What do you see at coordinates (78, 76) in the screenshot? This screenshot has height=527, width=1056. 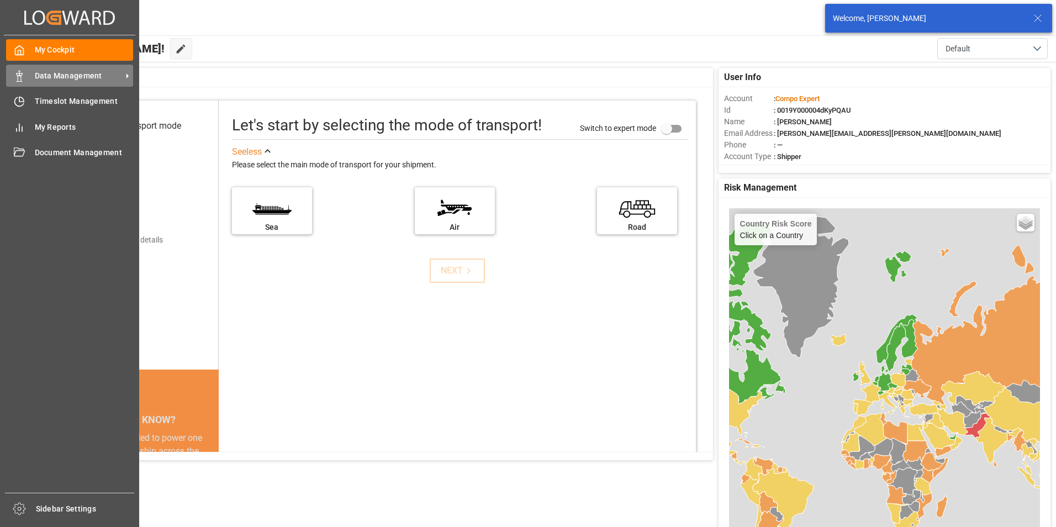 I see `span: Data Management` at bounding box center [78, 76].